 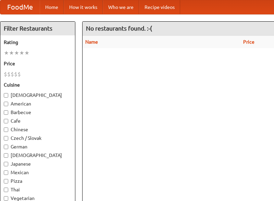 I want to click on a: FoodMe, so click(x=20, y=7).